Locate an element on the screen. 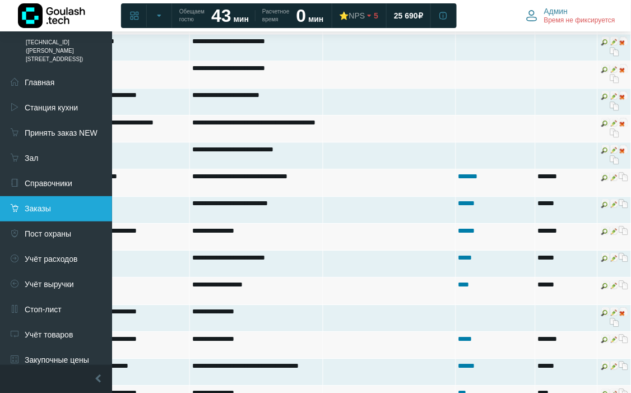 This screenshot has width=631, height=393. span: 5 is located at coordinates (376, 16).